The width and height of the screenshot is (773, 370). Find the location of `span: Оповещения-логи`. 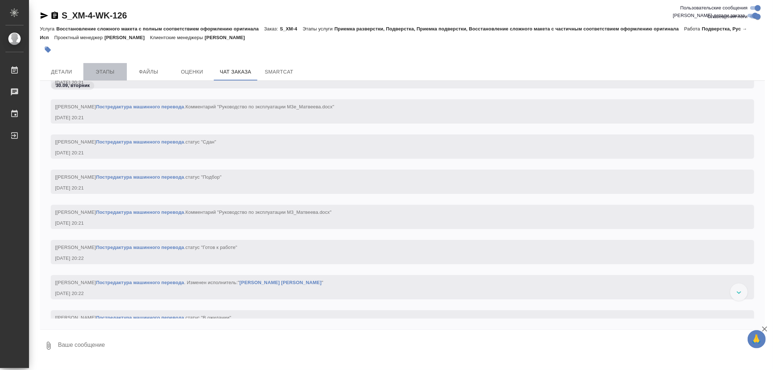

span: Оповещения-логи is located at coordinates (727, 17).